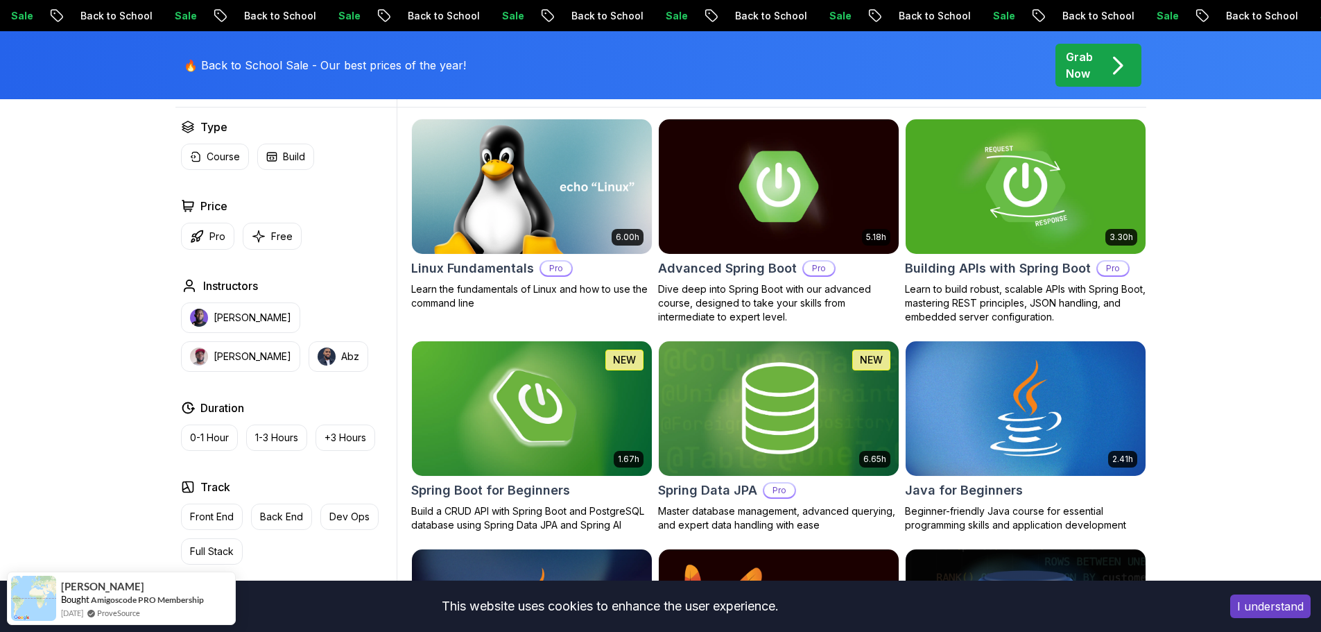 Image resolution: width=1321 pixels, height=632 pixels. What do you see at coordinates (628, 459) in the screenshot?
I see `p: 1.67h` at bounding box center [628, 459].